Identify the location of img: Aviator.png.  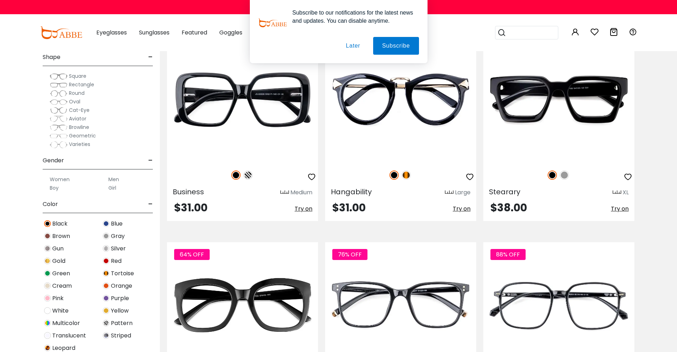
(59, 119).